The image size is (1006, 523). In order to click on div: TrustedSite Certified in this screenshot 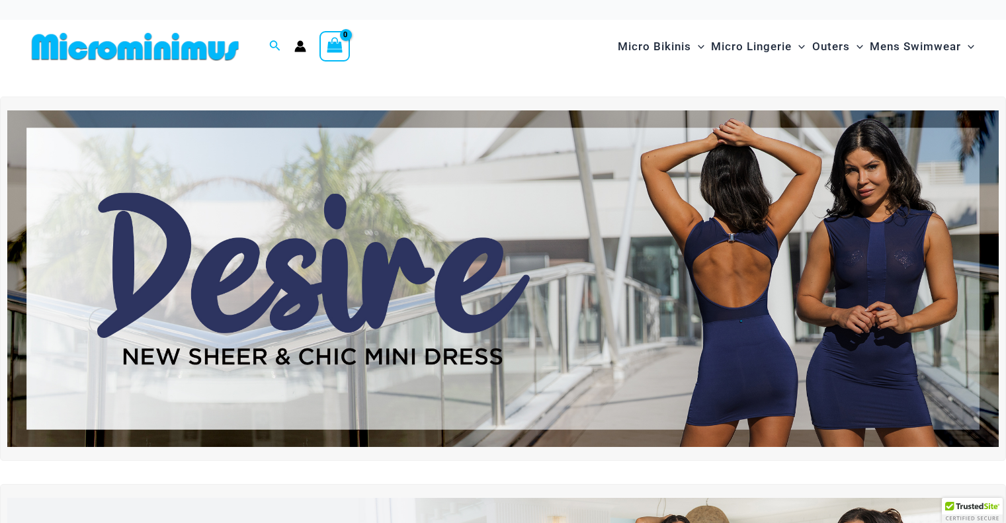, I will do `click(972, 511)`.